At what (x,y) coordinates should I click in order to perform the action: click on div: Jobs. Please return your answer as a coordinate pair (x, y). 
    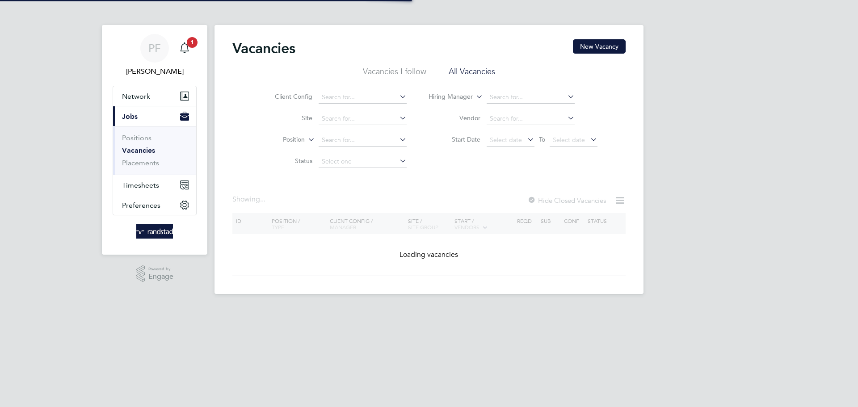
    Looking at the image, I should click on (155, 150).